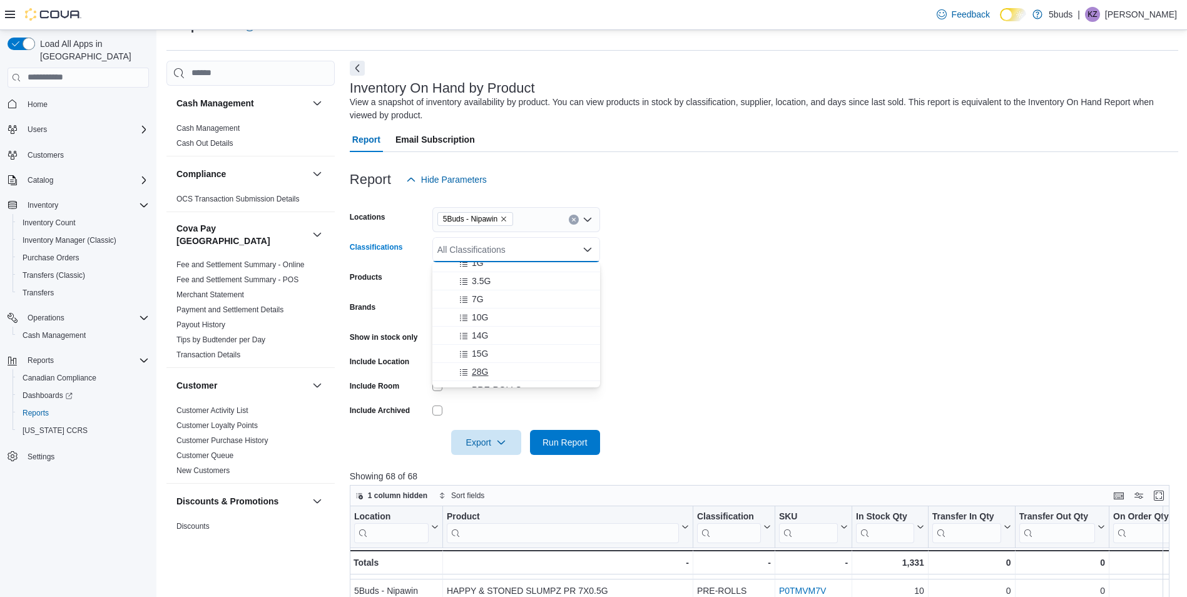 The image size is (1187, 597). Describe the element at coordinates (802, 591) in the screenshot. I see `a: P0TMVM7V` at that location.